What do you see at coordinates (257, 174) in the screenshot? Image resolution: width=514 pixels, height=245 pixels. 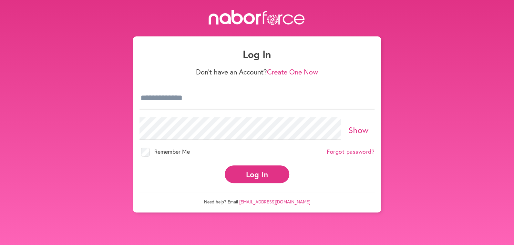 I see `button: Log In` at bounding box center [257, 174].